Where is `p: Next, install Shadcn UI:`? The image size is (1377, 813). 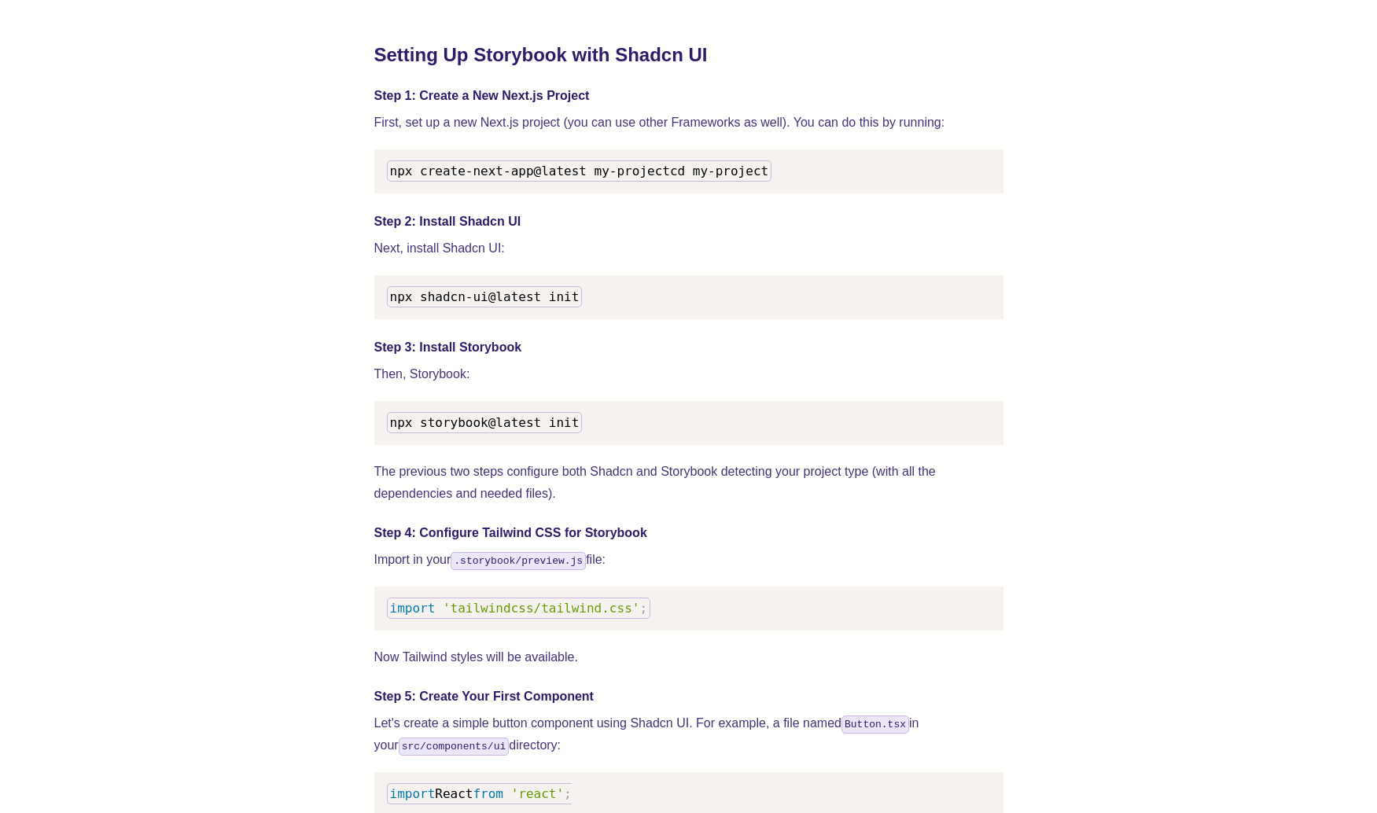
p: Next, install Shadcn UI: is located at coordinates (689, 249).